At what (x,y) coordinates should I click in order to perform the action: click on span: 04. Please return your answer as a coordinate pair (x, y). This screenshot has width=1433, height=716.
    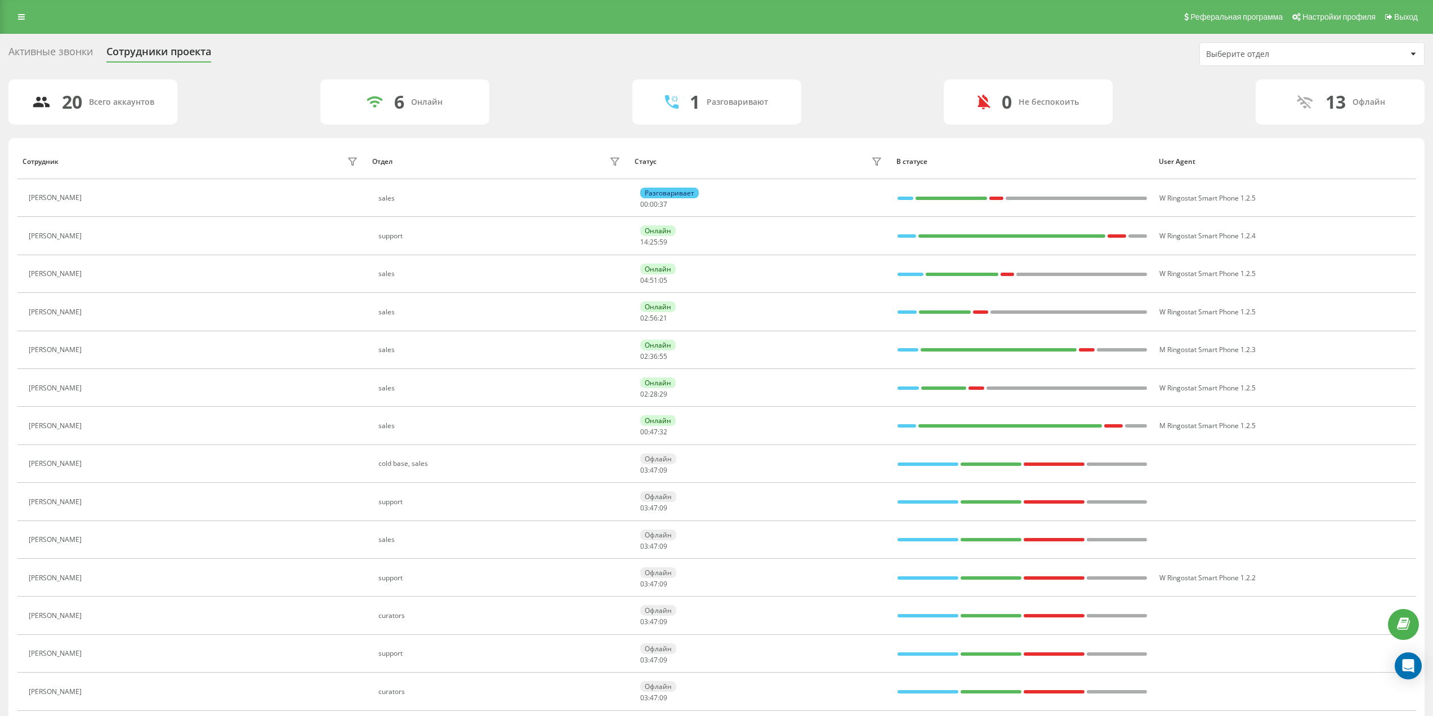
    Looking at the image, I should click on (644, 280).